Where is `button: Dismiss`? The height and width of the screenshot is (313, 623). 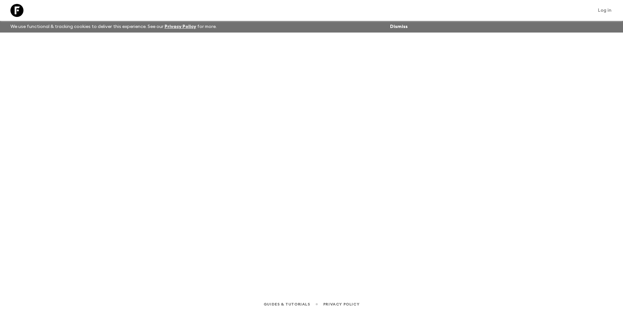 button: Dismiss is located at coordinates (399, 27).